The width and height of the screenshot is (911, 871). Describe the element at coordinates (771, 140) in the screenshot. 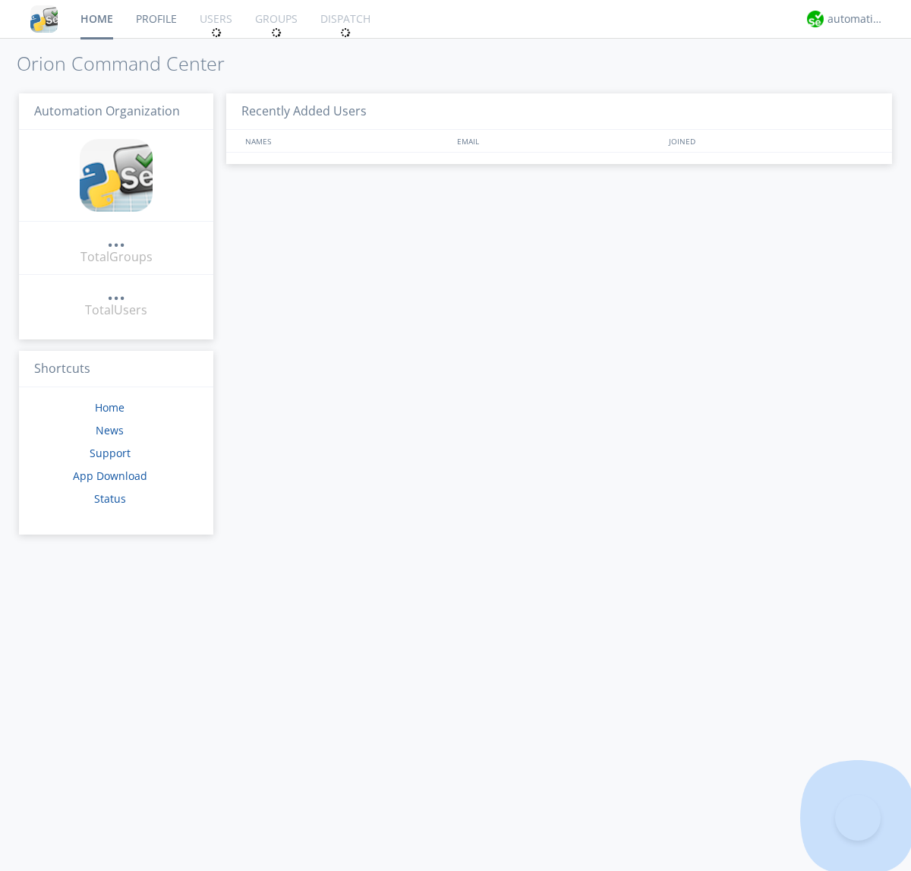

I see `div: JOINED` at that location.